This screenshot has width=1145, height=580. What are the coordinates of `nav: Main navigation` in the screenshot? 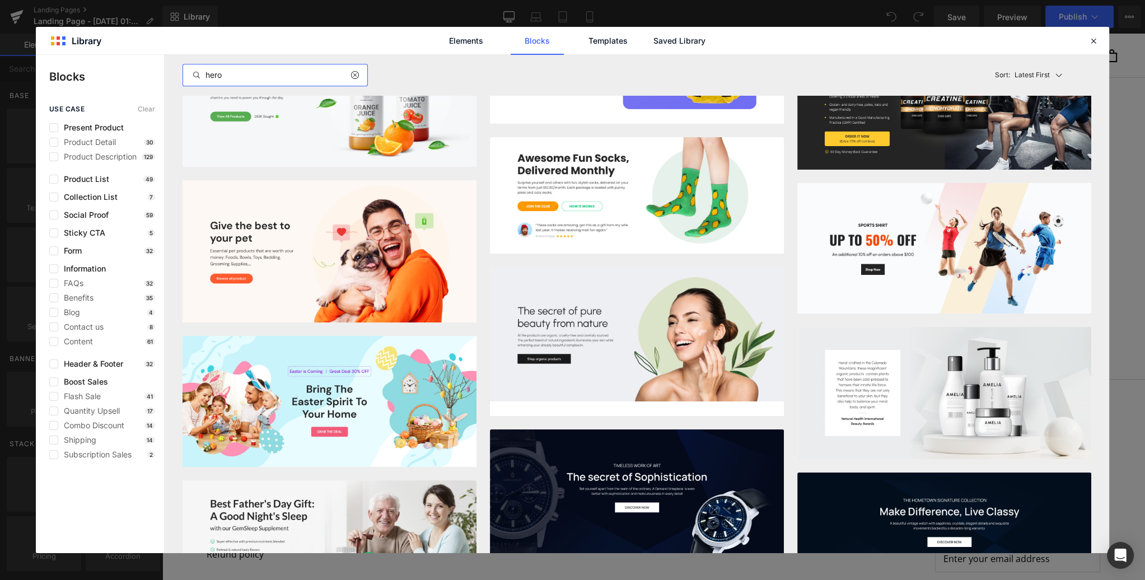 It's located at (353, 22).